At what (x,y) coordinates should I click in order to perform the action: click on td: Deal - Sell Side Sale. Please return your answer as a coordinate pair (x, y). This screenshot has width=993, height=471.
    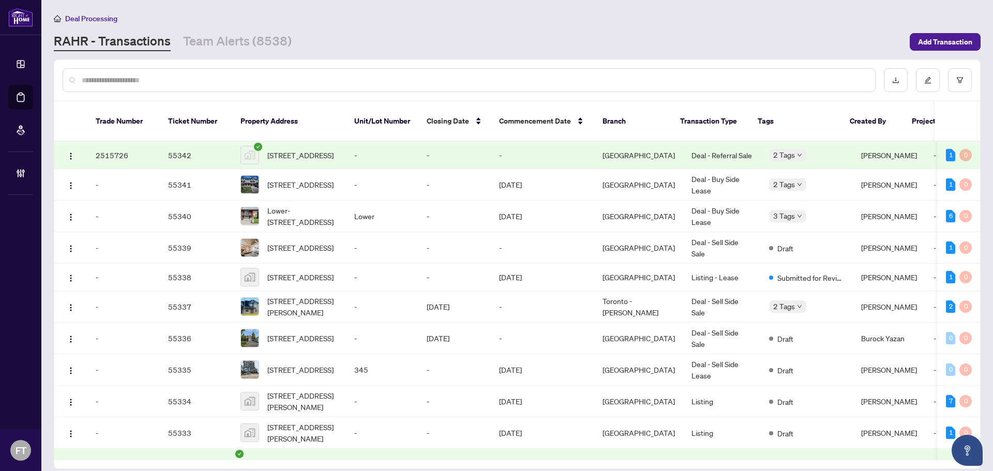
    Looking at the image, I should click on (722, 338).